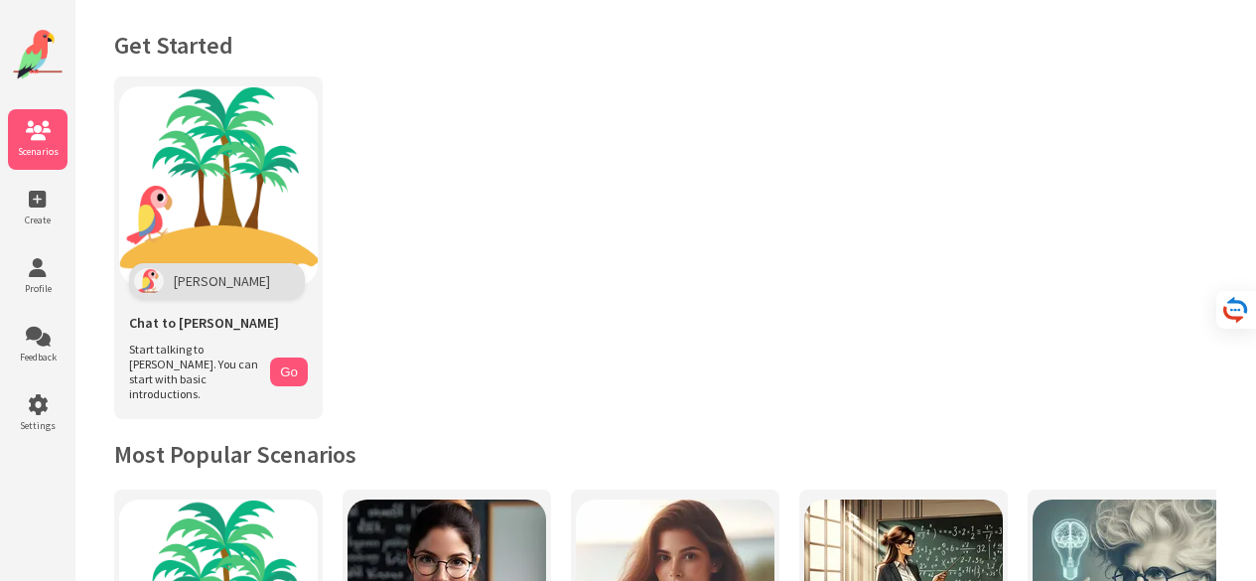  What do you see at coordinates (218, 186) in the screenshot?
I see `img: Chat with Polly` at bounding box center [218, 186].